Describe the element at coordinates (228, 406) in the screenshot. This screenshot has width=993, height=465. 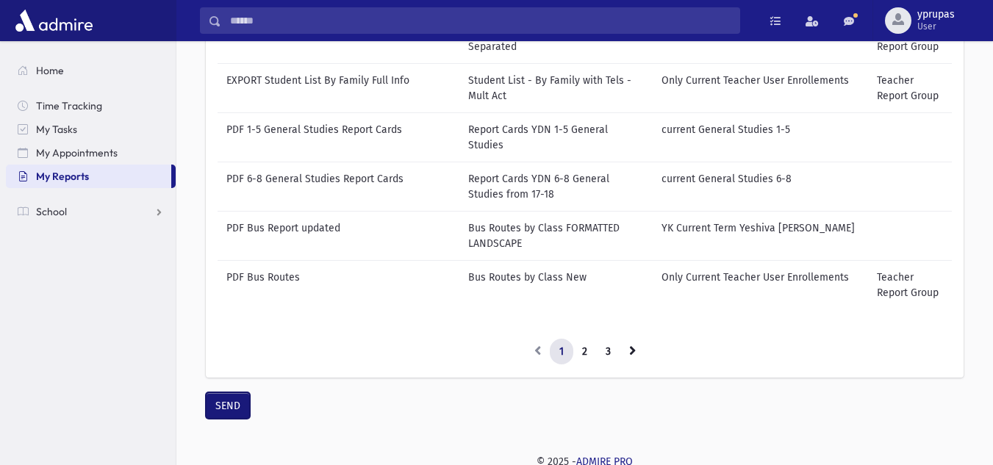
I see `button: SEND` at that location.